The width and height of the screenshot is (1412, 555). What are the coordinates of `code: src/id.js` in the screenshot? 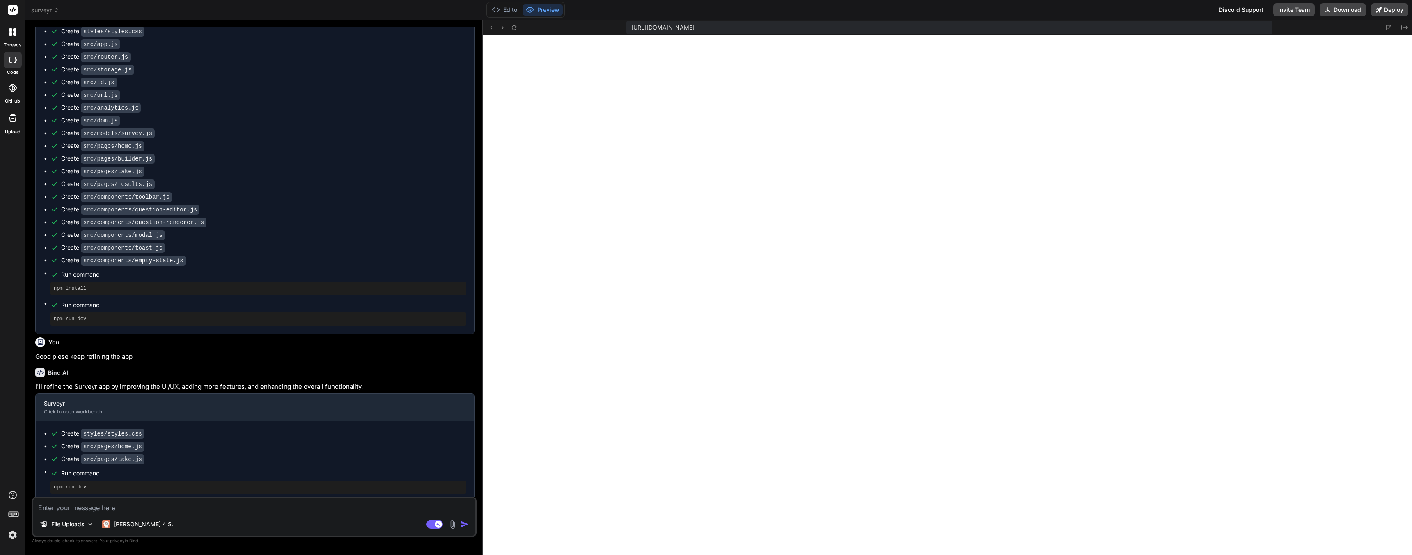 It's located at (99, 82).